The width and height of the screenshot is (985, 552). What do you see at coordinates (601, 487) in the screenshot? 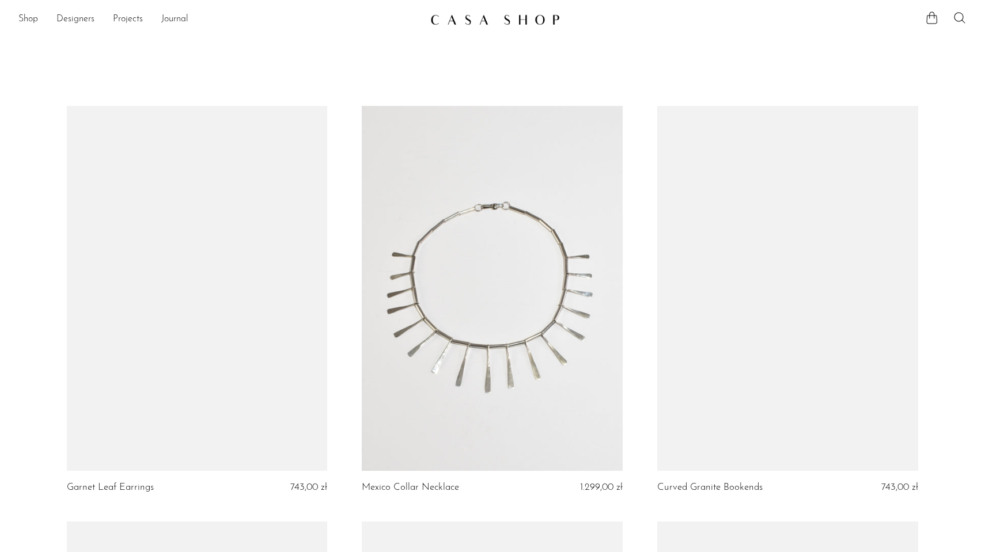
I see `span: 1.299,00 zł` at bounding box center [601, 487].